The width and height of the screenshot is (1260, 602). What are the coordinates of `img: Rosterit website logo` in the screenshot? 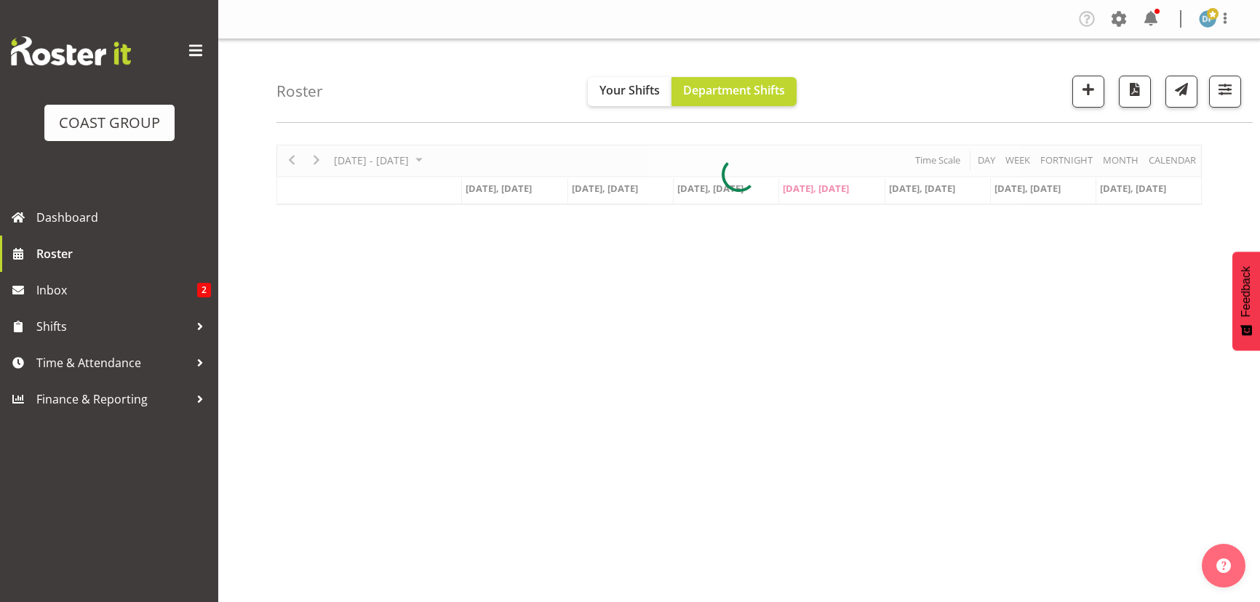 It's located at (71, 51).